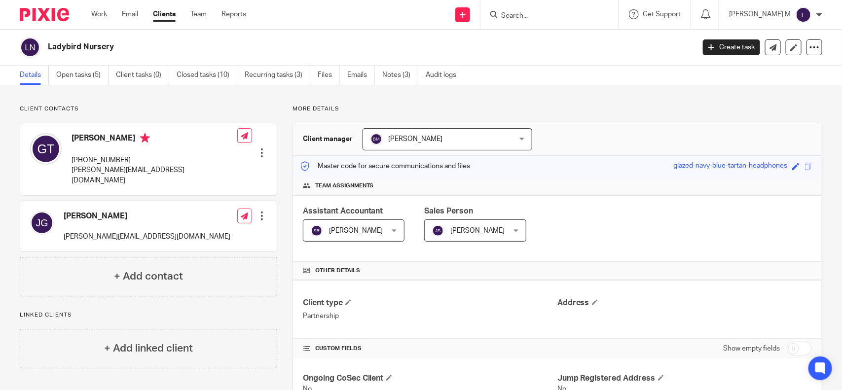 The width and height of the screenshot is (842, 390). Describe the element at coordinates (198, 14) in the screenshot. I see `a: Team` at that location.